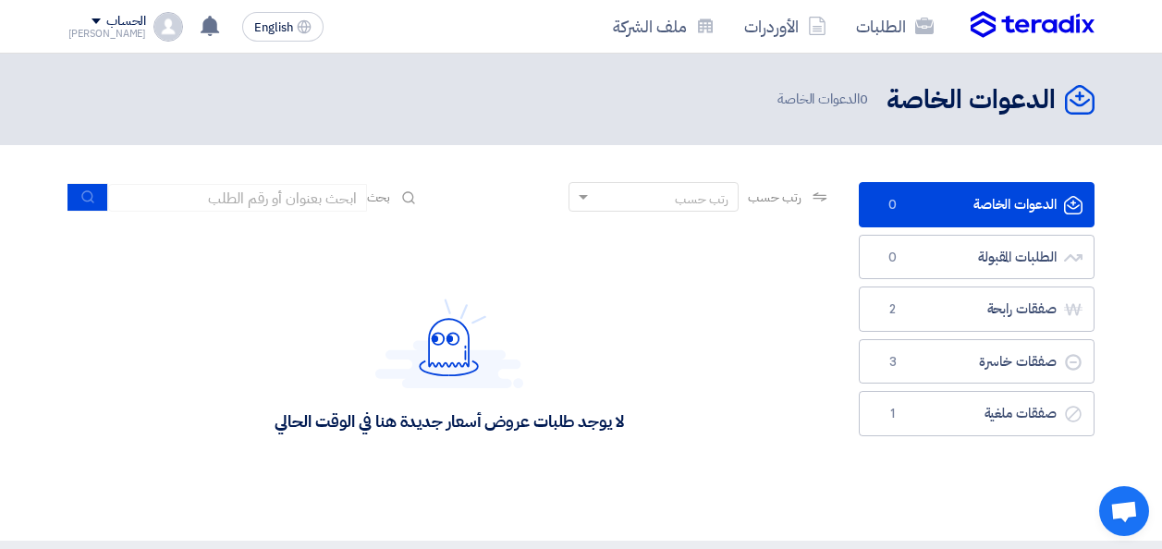  Describe the element at coordinates (976, 413) in the screenshot. I see `a: صفقات ملغية1` at that location.